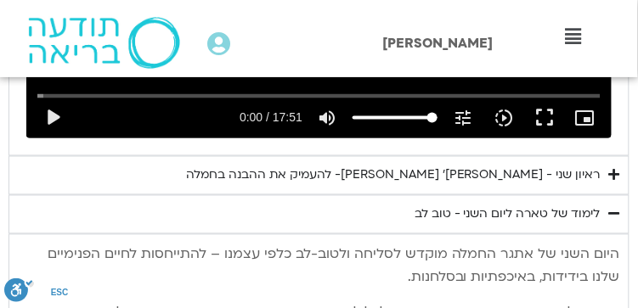  I want to click on div: לימוד של טארה ליום השני - טוב לב, so click(507, 215).